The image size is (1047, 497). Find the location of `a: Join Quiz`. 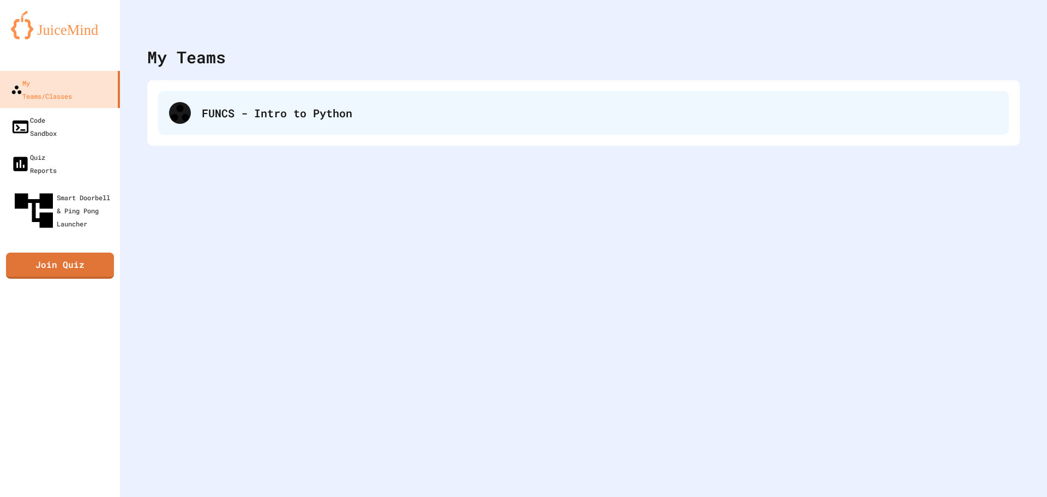

a: Join Quiz is located at coordinates (60, 266).